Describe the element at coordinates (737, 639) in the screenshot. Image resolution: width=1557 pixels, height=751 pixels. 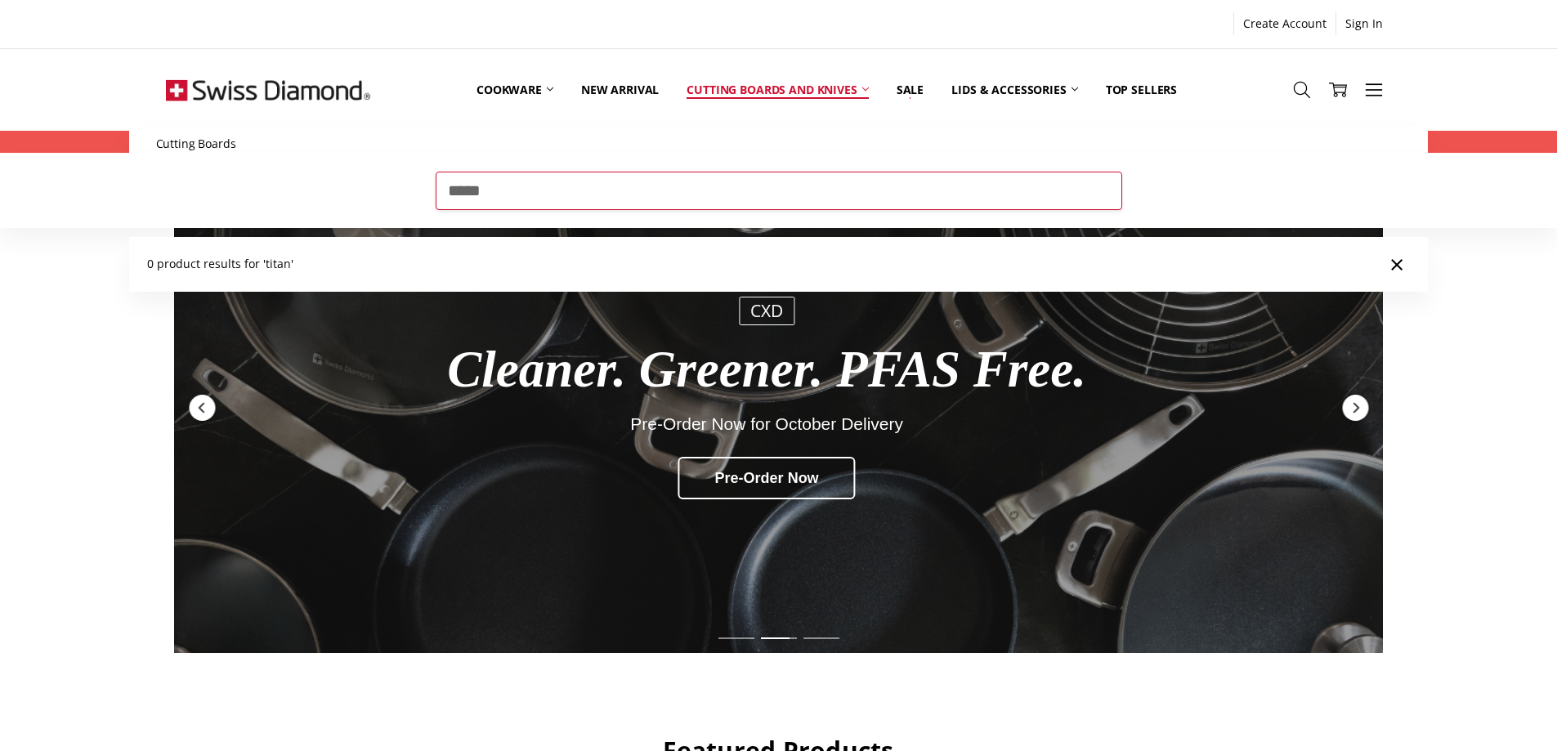
I see `div: Slide 1 of 7` at that location.